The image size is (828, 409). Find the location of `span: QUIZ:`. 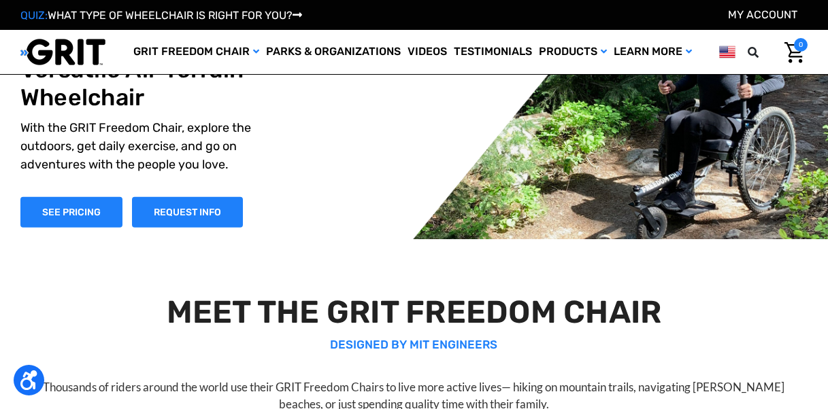

span: QUIZ: is located at coordinates (34, 15).